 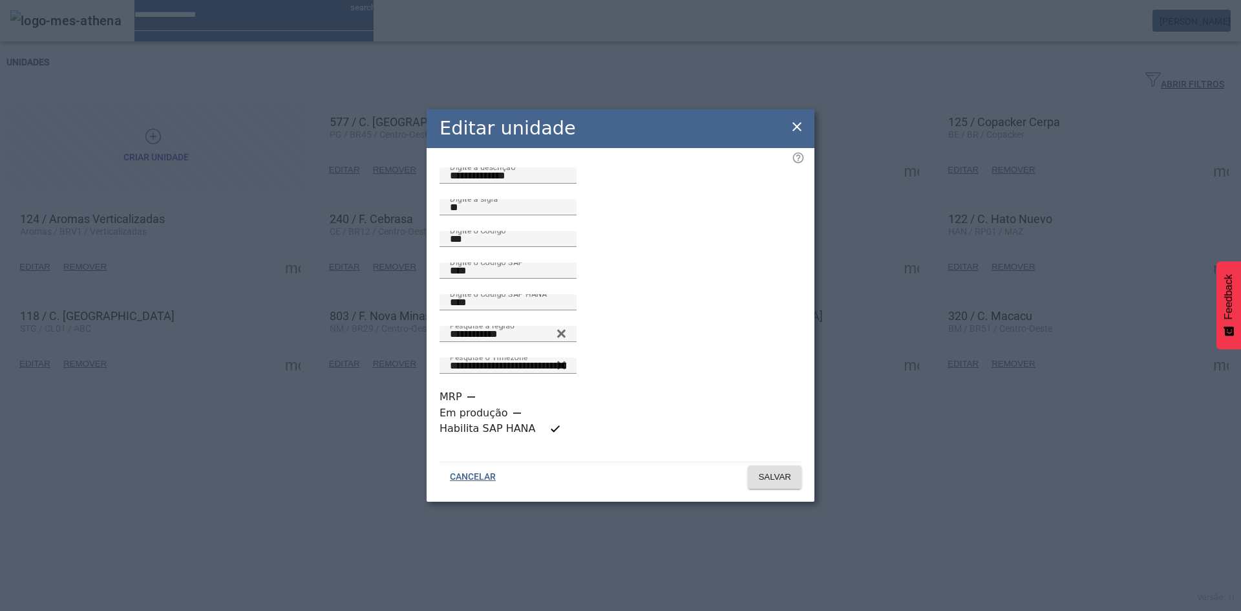 What do you see at coordinates (487, 262) in the screenshot?
I see `mat-label: Digite o Código SAP` at bounding box center [487, 262].